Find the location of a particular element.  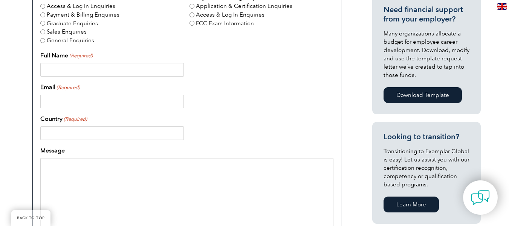

a: BACK TO TOP is located at coordinates (31, 218).